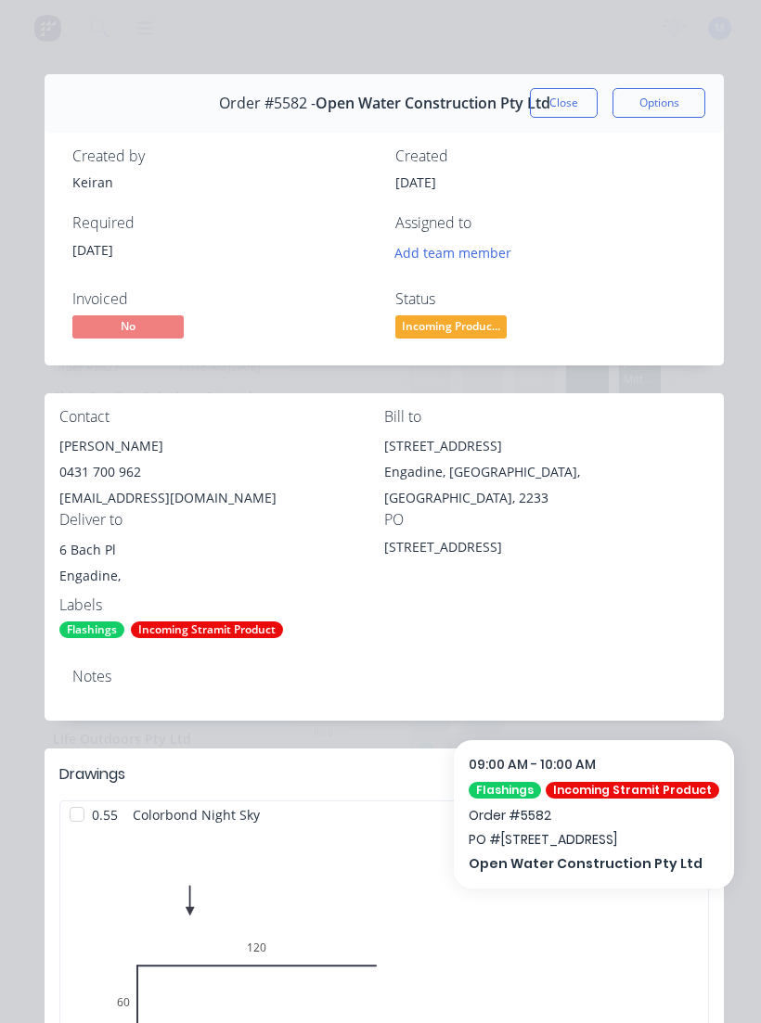 The height and width of the screenshot is (1023, 761). What do you see at coordinates (659, 103) in the screenshot?
I see `button: Options` at bounding box center [659, 103].